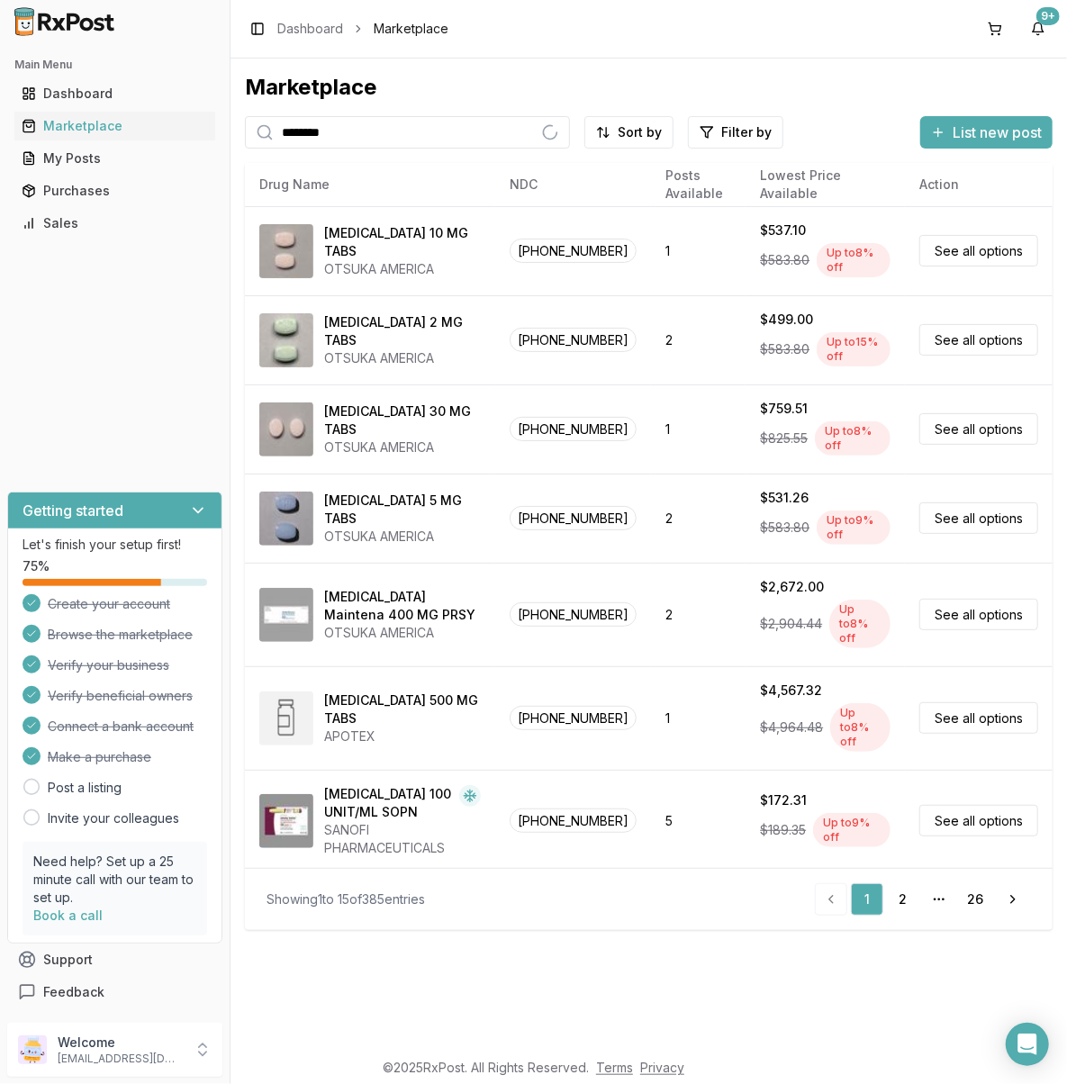 This screenshot has height=1084, width=1067. What do you see at coordinates (791, 691) in the screenshot?
I see `div: $4,567.32` at bounding box center [791, 691].